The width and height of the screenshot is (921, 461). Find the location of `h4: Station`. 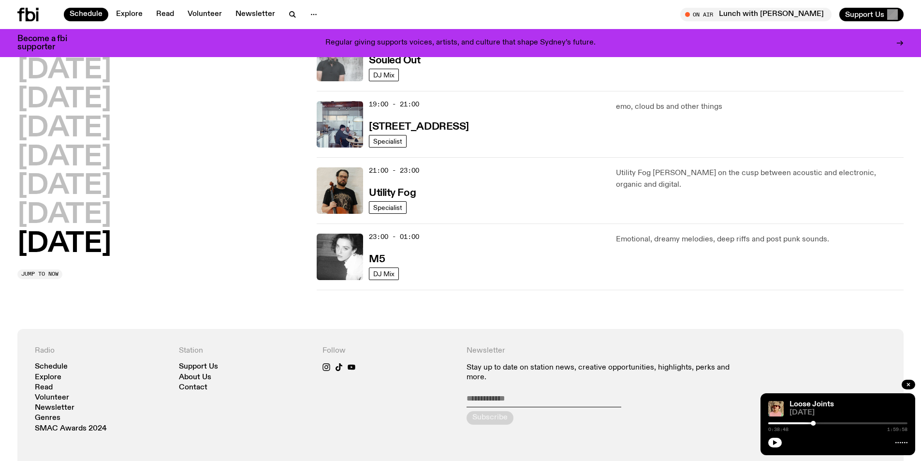

h4: Station is located at coordinates (245, 351).